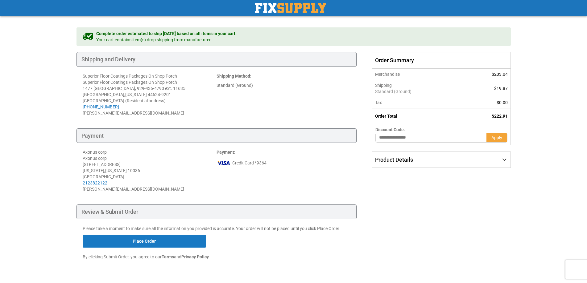  What do you see at coordinates (225, 152) in the screenshot?
I see `span: Payment` at bounding box center [225, 152].